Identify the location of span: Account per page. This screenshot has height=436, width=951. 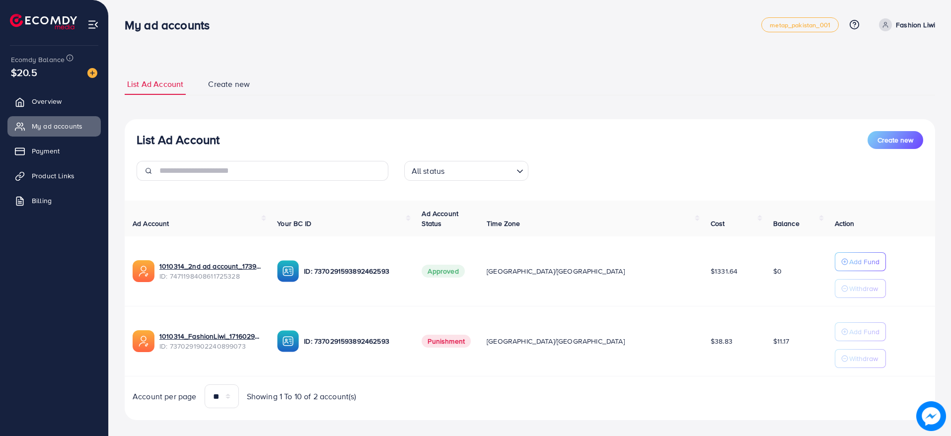
(164, 396).